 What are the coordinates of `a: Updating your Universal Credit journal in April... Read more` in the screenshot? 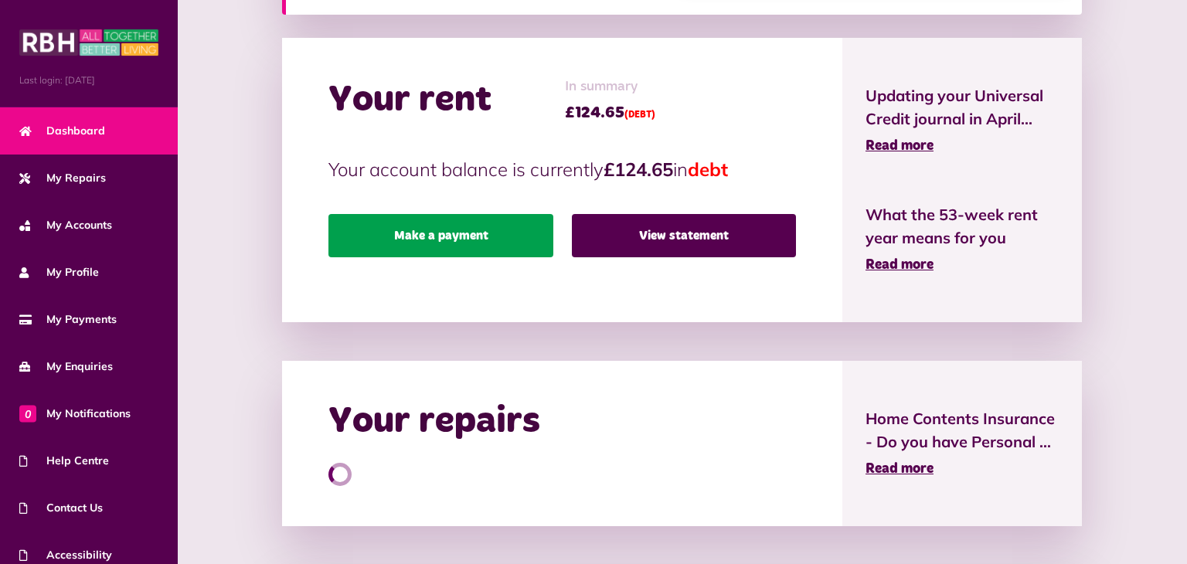 It's located at (962, 121).